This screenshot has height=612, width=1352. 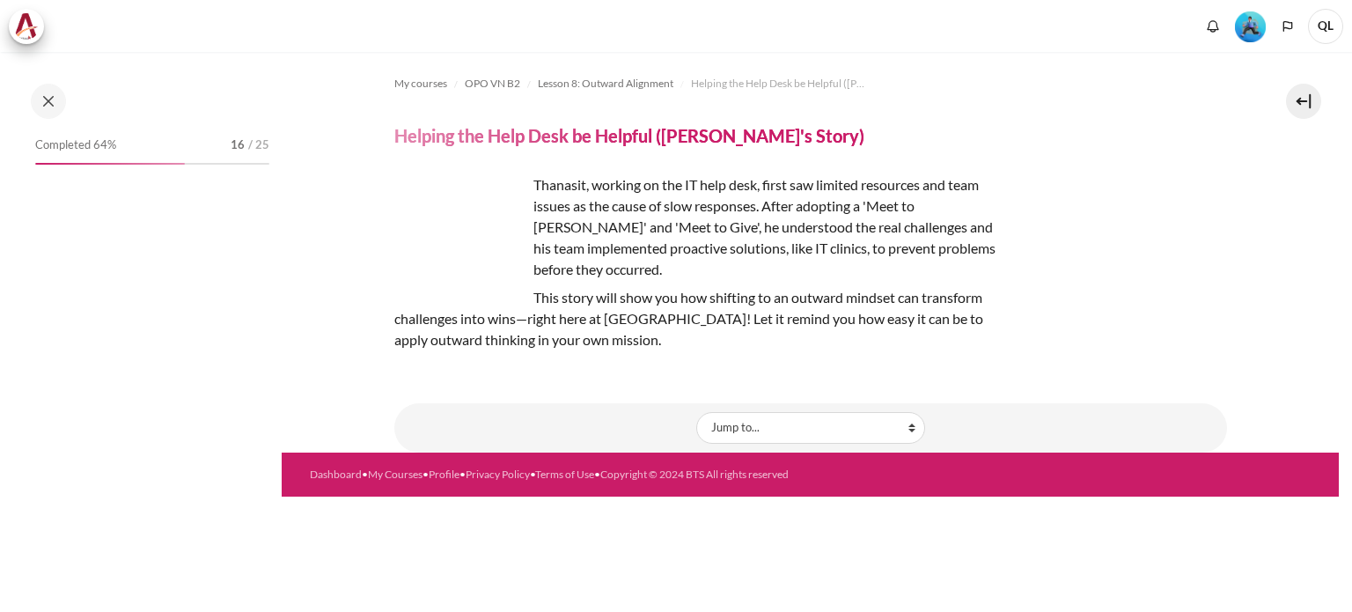 What do you see at coordinates (497, 474) in the screenshot?
I see `a: Privacy Policy` at bounding box center [497, 474].